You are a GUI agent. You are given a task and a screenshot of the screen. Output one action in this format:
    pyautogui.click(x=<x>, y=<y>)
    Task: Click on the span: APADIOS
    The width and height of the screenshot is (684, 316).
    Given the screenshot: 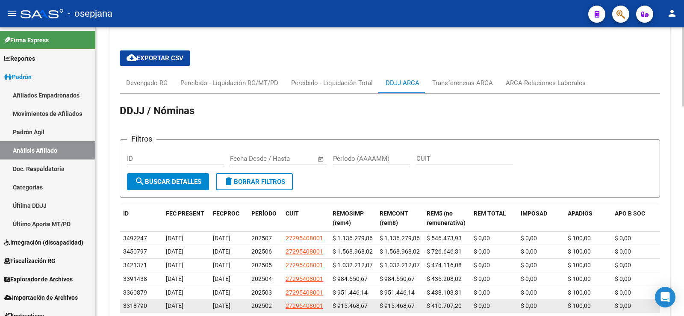 What is the action you would take?
    pyautogui.click(x=580, y=213)
    